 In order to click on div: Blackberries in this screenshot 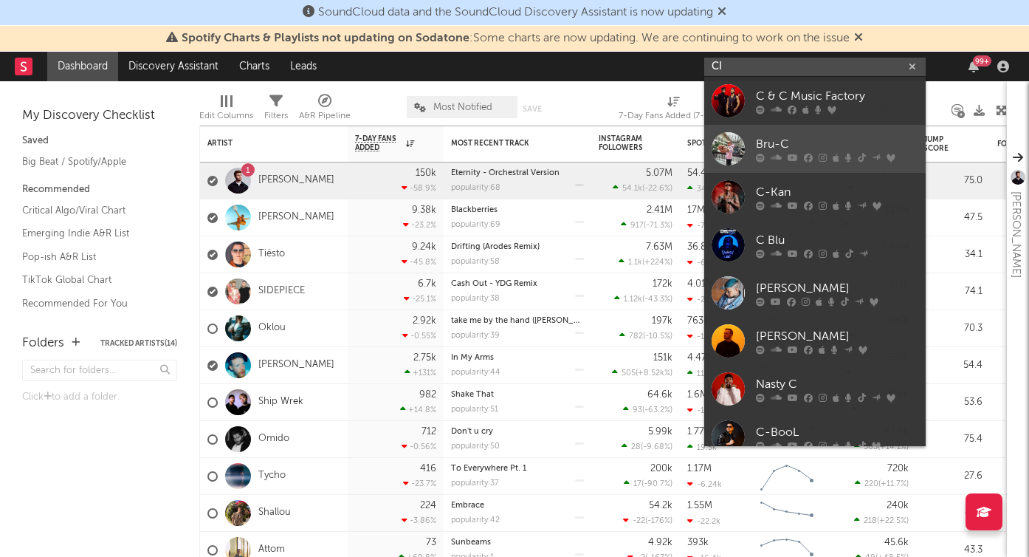, I will do `click(518, 210)`.